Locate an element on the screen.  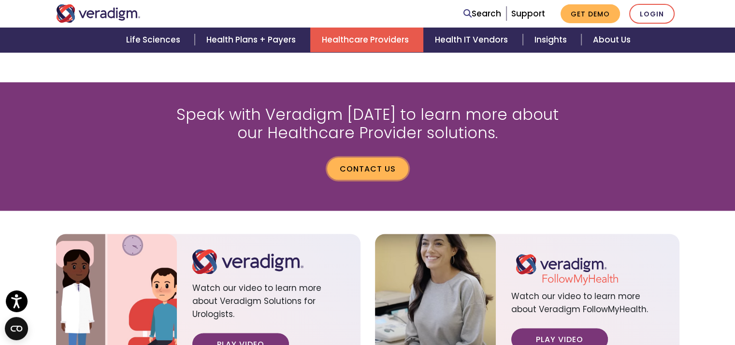
button: Open CMP widget is located at coordinates (16, 328).